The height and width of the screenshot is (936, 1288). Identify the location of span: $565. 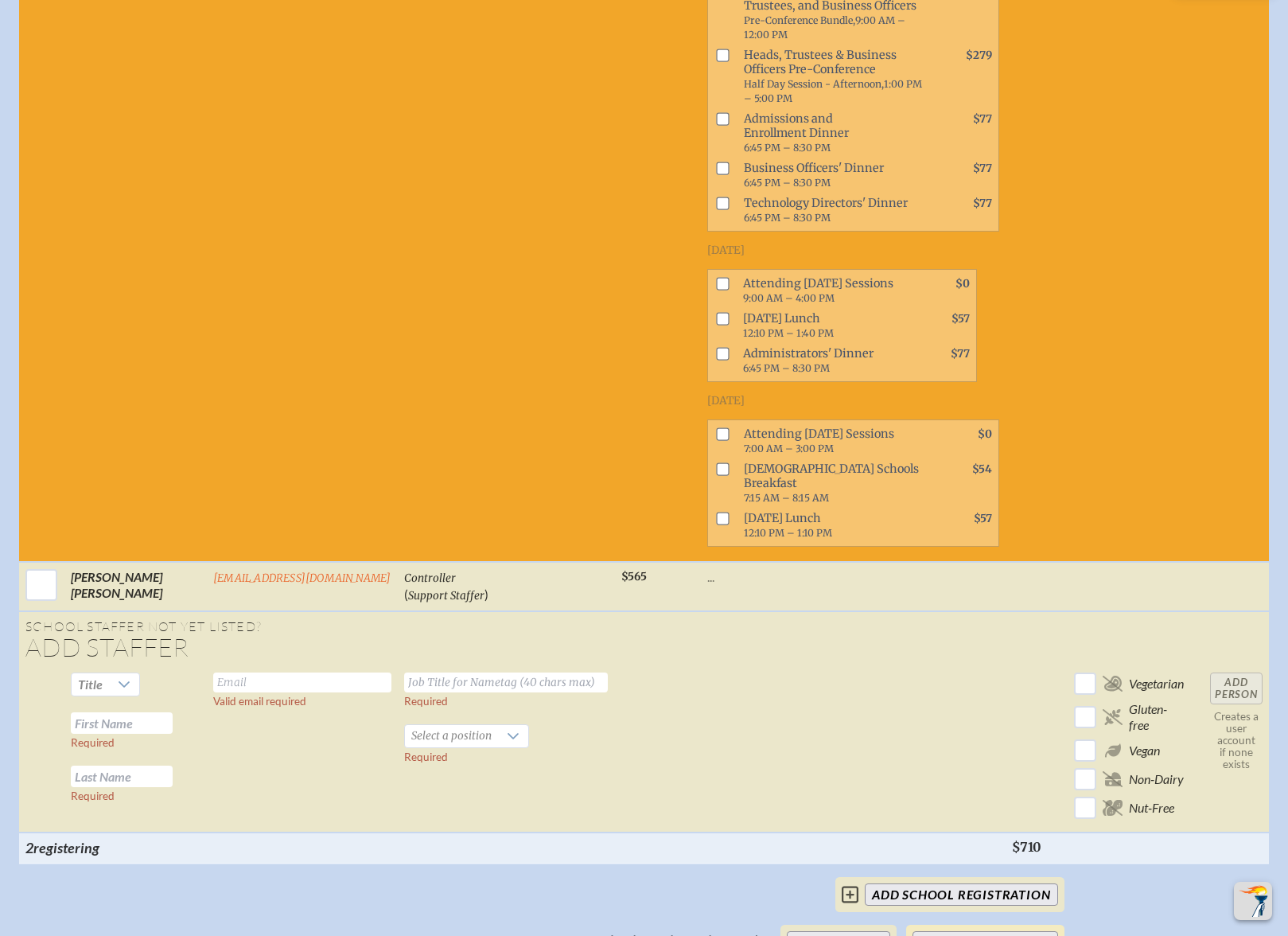
(634, 576).